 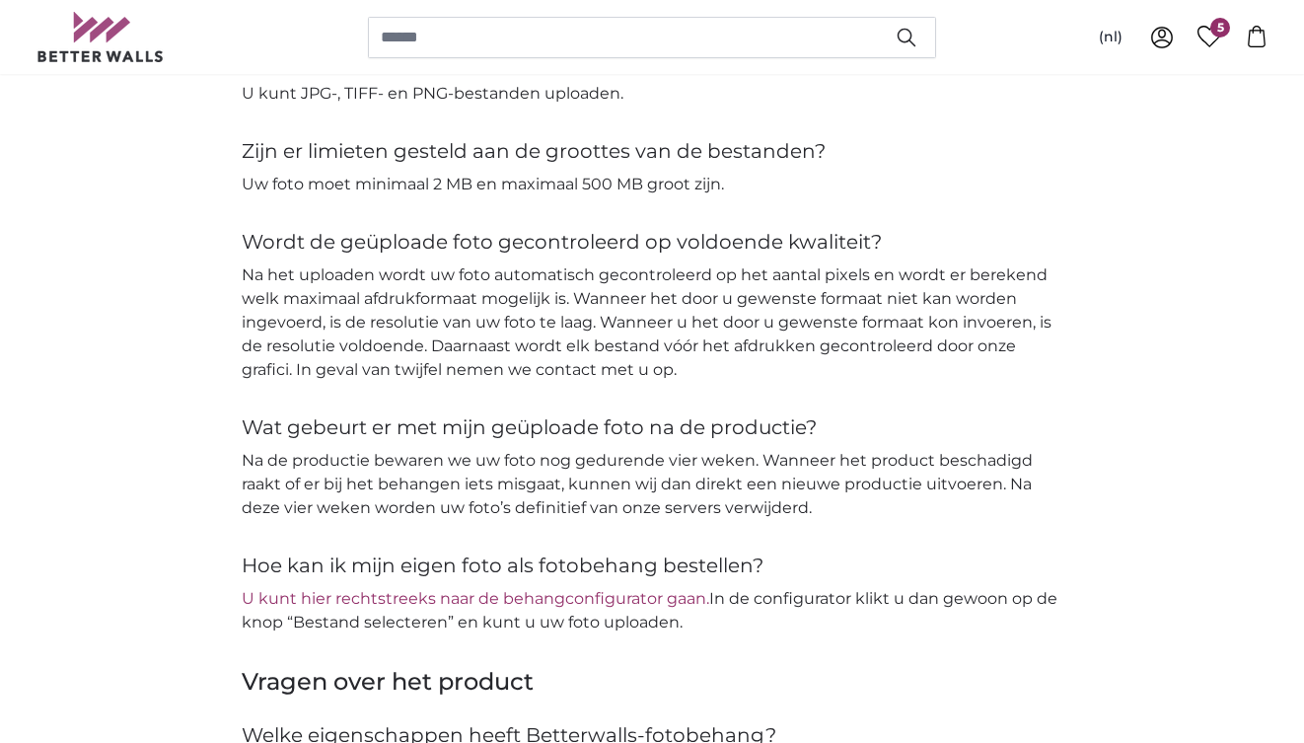 What do you see at coordinates (652, 484) in the screenshot?
I see `p: Na de productie bewaren we uw foto nog gedurende vier weken. Wanneer het product beschadigd raakt...` at bounding box center [652, 484].